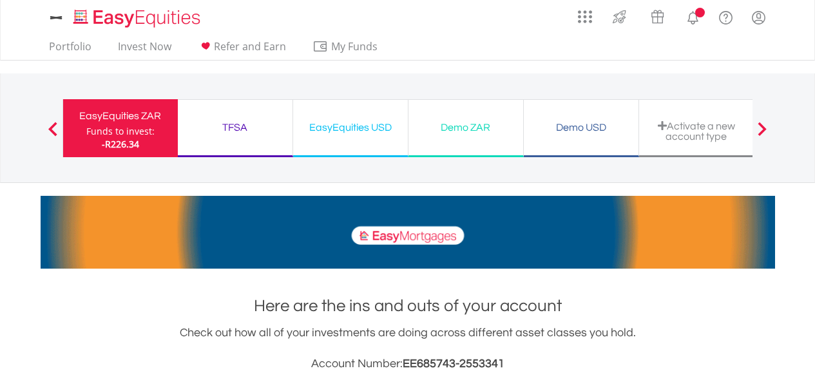 The width and height of the screenshot is (815, 382). I want to click on div: Check out how all of your investments are doing across different asset classes you hold., so click(408, 349).